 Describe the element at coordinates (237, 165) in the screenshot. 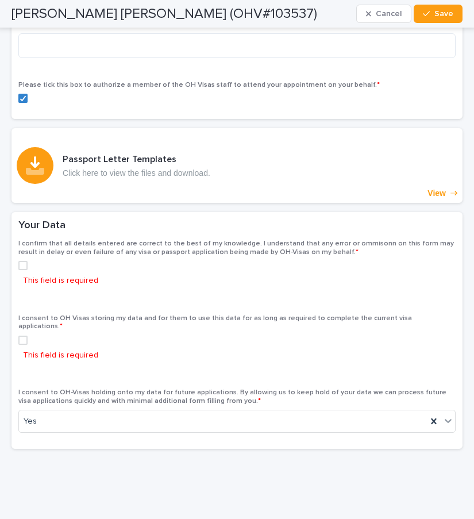

I see `a: View` at that location.